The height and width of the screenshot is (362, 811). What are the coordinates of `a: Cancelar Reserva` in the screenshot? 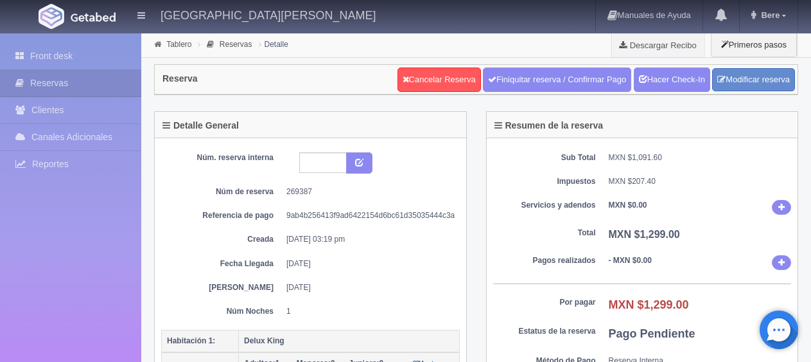 It's located at (439, 80).